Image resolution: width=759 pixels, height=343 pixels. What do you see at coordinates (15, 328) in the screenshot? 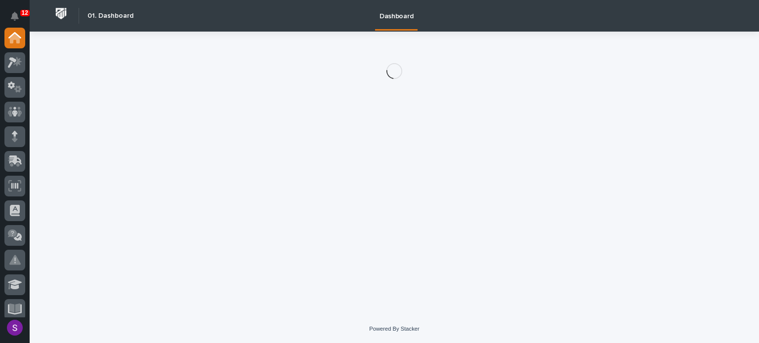
I see `button: users-avatar` at bounding box center [15, 328].